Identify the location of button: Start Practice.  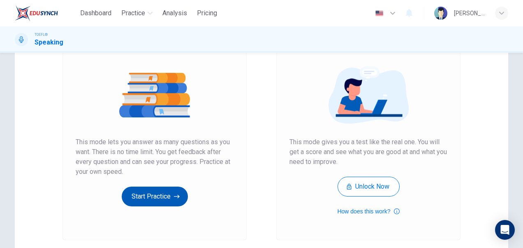
(155, 196).